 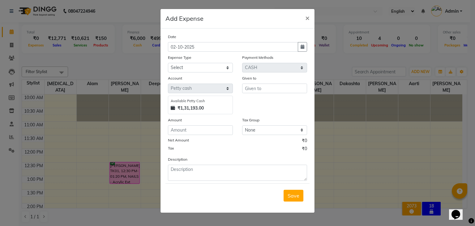 What do you see at coordinates (249, 78) in the screenshot?
I see `label: Given to` at bounding box center [249, 78].